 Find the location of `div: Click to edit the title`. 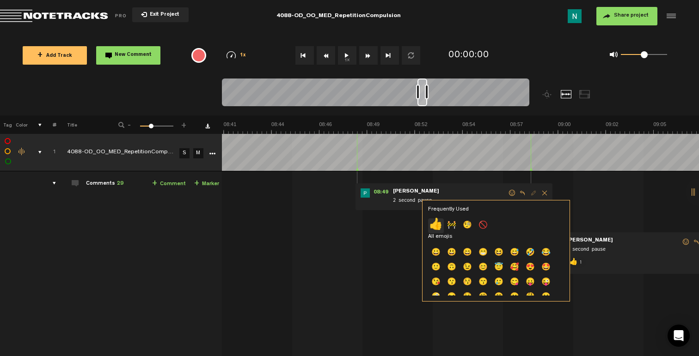

div: Click to edit the title is located at coordinates (127, 153).